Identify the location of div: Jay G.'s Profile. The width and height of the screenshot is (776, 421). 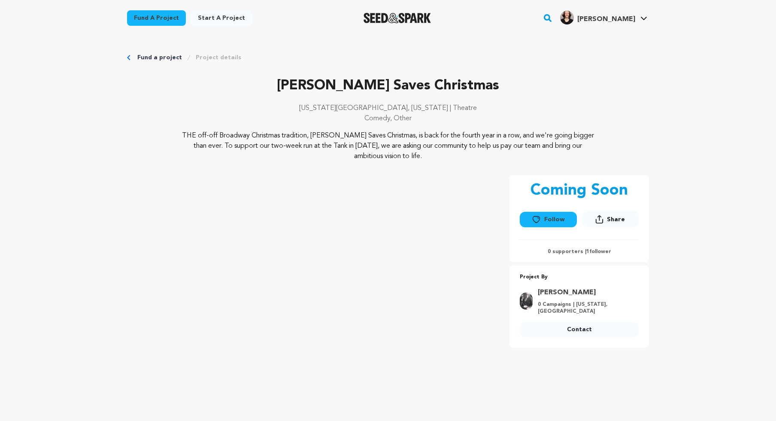
(598, 18).